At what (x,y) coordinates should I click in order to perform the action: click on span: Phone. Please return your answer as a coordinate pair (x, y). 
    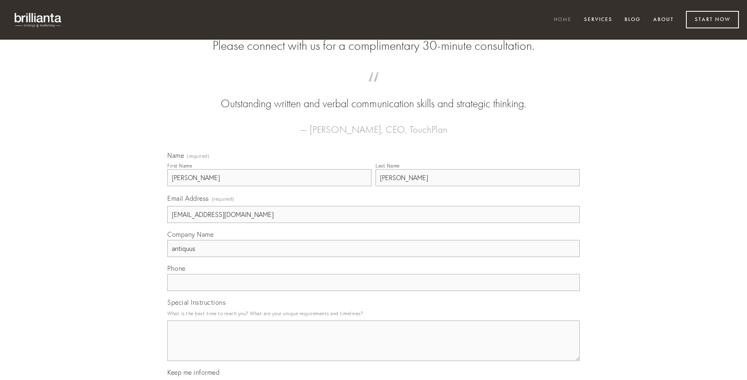
    Looking at the image, I should click on (176, 268).